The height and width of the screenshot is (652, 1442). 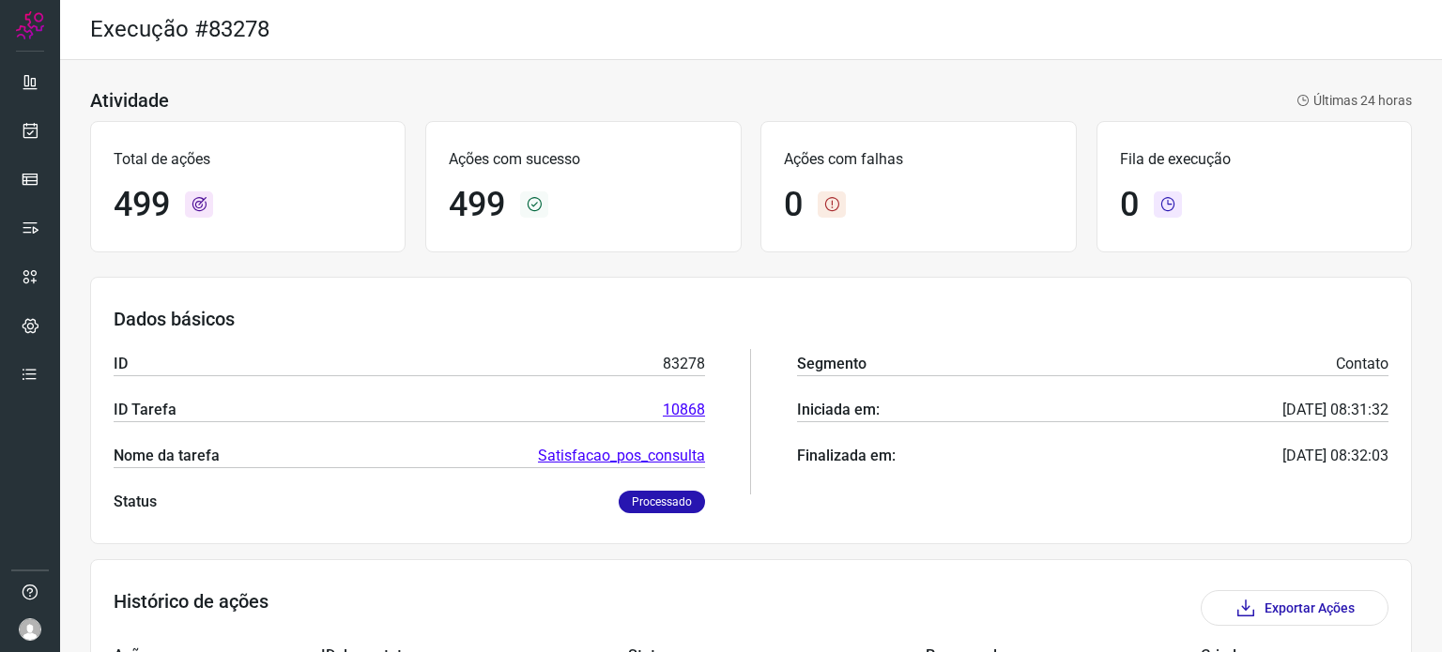 I want to click on p: 83278, so click(x=683, y=364).